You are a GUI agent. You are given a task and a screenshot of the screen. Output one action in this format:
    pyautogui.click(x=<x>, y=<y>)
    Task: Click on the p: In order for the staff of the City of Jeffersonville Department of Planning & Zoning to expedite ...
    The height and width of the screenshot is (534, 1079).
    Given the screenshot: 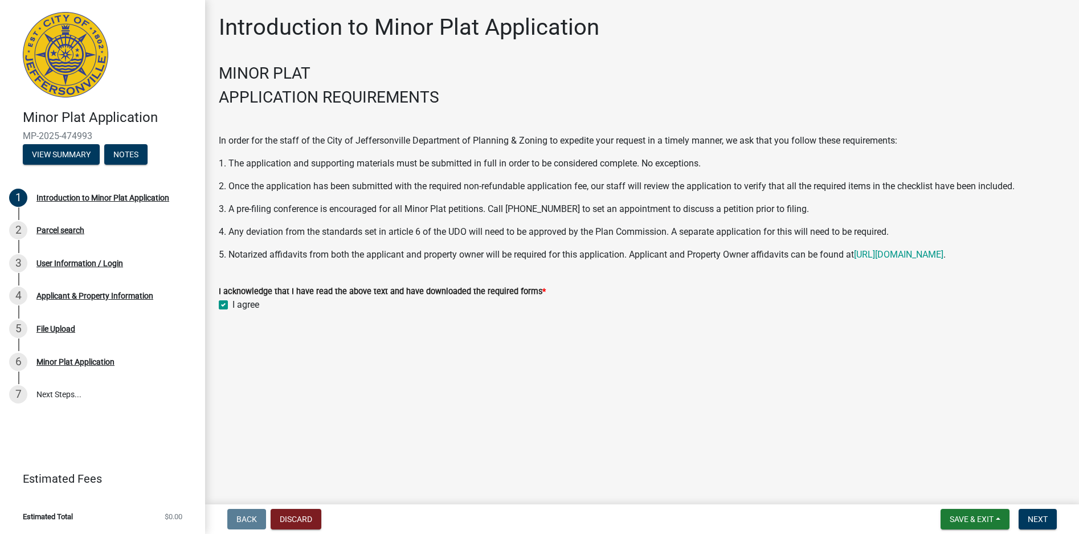 What is the action you would take?
    pyautogui.click(x=642, y=141)
    